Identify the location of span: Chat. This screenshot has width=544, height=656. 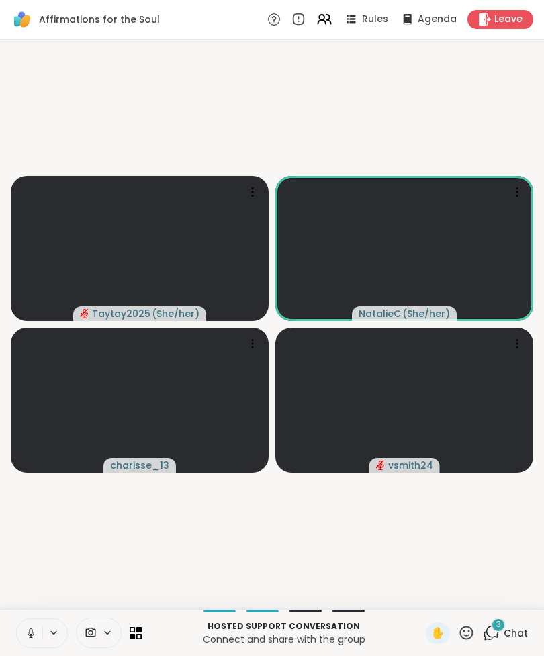
(516, 633).